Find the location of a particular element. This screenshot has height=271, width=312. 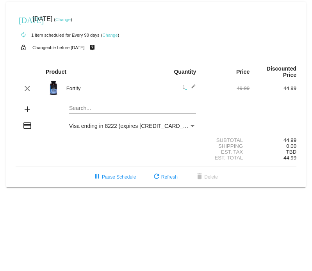

span: 1 is located at coordinates (189, 87).